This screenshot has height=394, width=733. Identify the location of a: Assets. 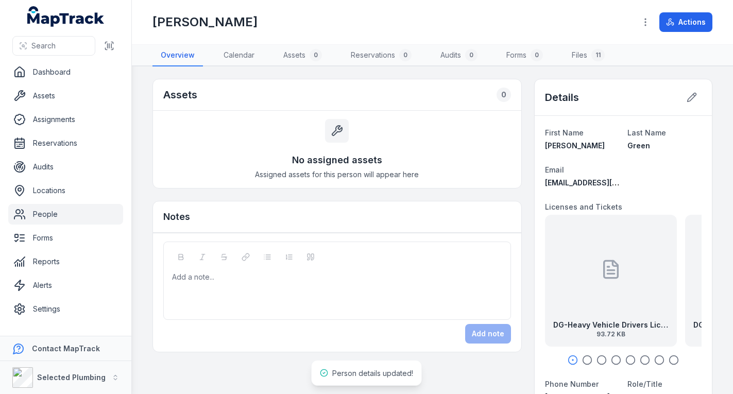
(65, 96).